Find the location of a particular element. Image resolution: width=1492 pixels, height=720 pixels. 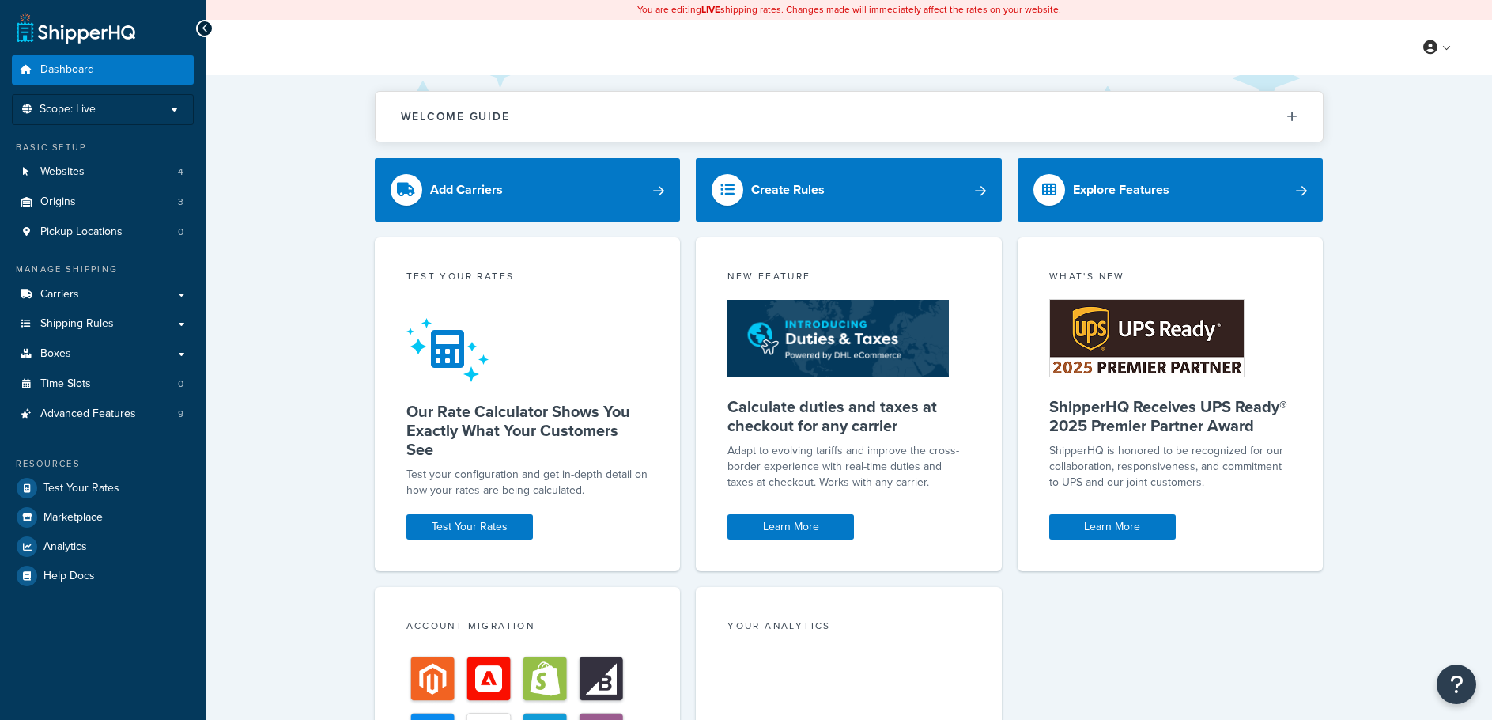

li: Origins is located at coordinates (103, 202).